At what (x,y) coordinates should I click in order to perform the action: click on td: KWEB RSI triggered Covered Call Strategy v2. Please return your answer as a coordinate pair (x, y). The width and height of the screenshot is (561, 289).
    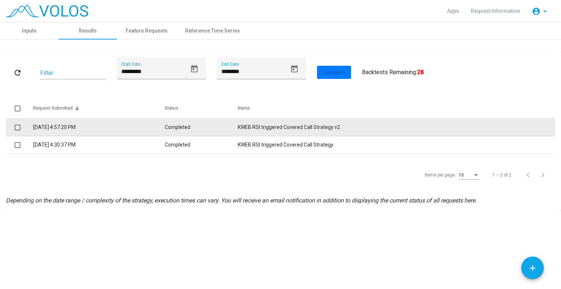
    Looking at the image, I should click on (396, 128).